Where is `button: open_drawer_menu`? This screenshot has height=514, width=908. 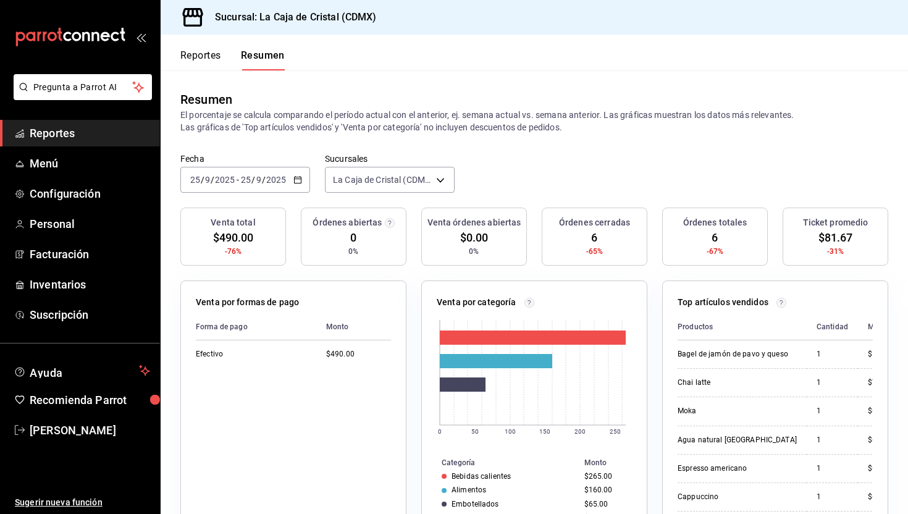
button: open_drawer_menu is located at coordinates (141, 37).